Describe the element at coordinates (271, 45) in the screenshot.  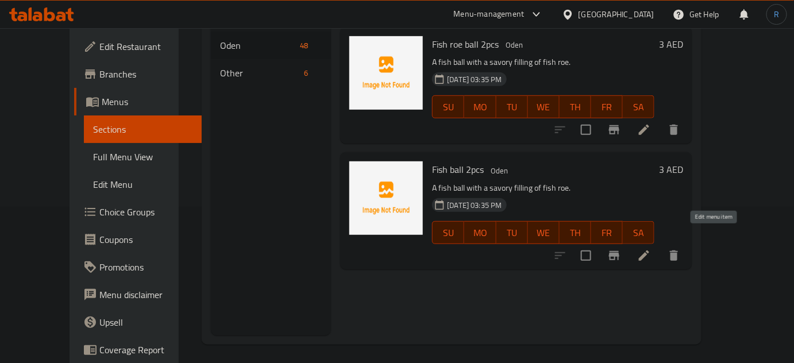
I see `div: Oden48` at that location.